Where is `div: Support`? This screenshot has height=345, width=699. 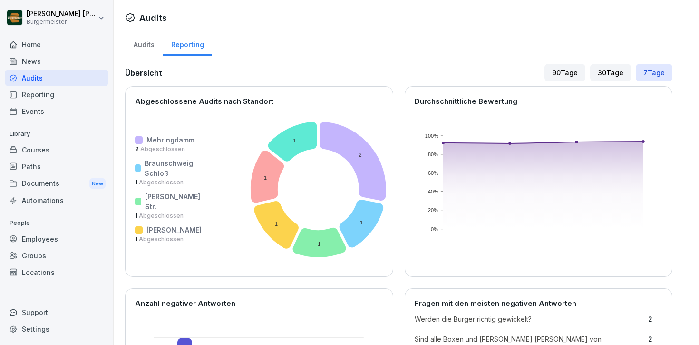
div: Support is located at coordinates (57, 312).